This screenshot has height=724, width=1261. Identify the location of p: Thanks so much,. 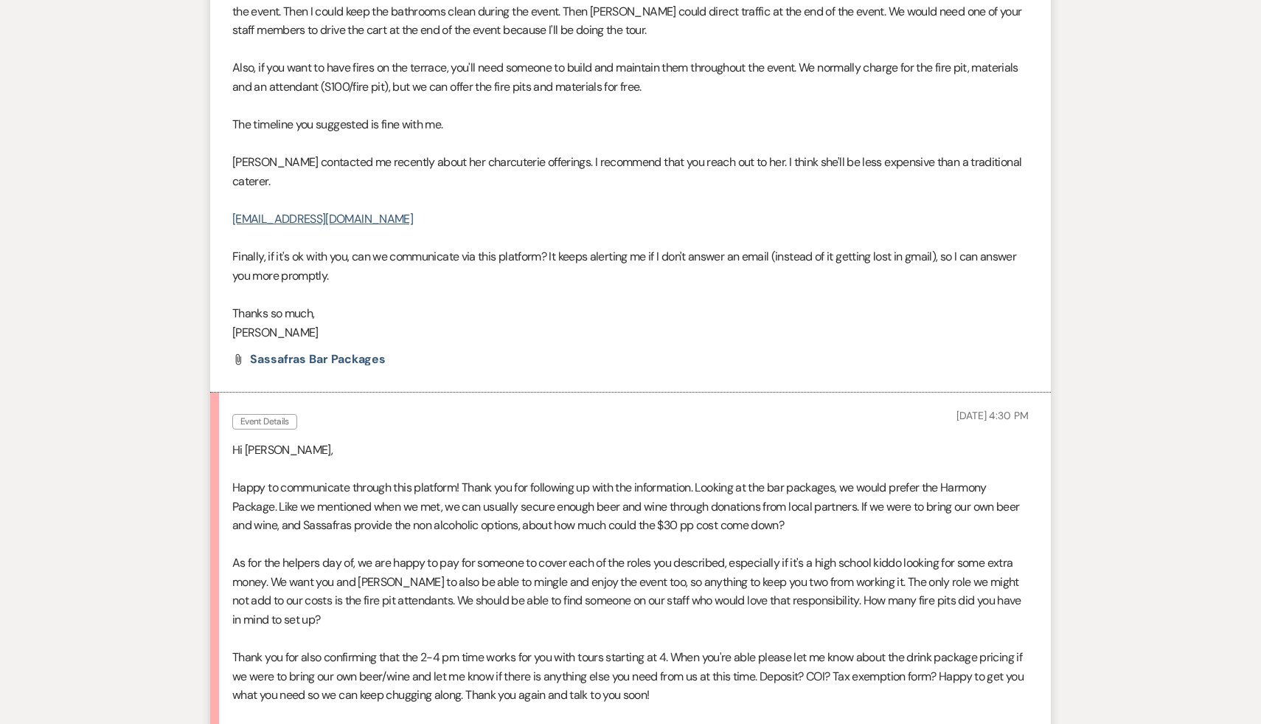
(631, 313).